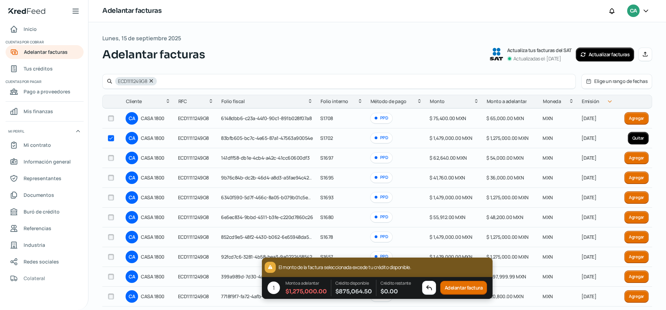 This screenshot has height=310, width=666. I want to click on span: $ 55,912.00 MXN, so click(447, 217).